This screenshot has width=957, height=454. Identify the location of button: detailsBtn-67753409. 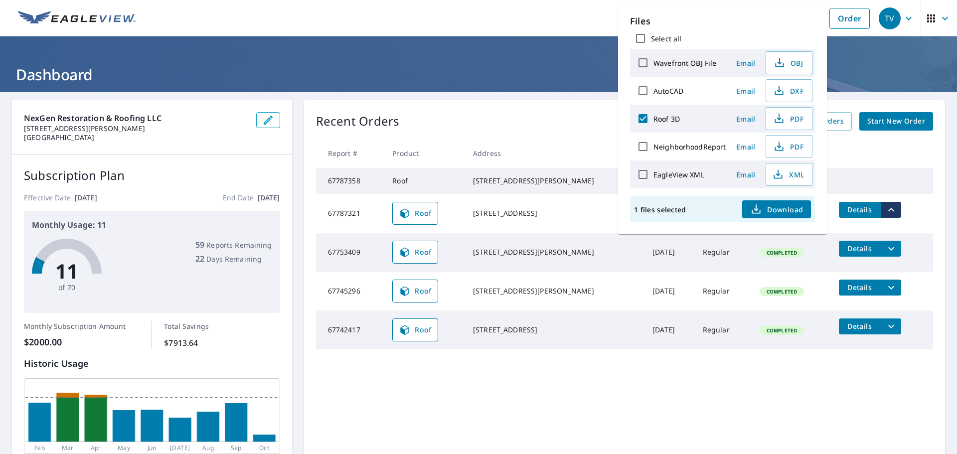
(860, 249).